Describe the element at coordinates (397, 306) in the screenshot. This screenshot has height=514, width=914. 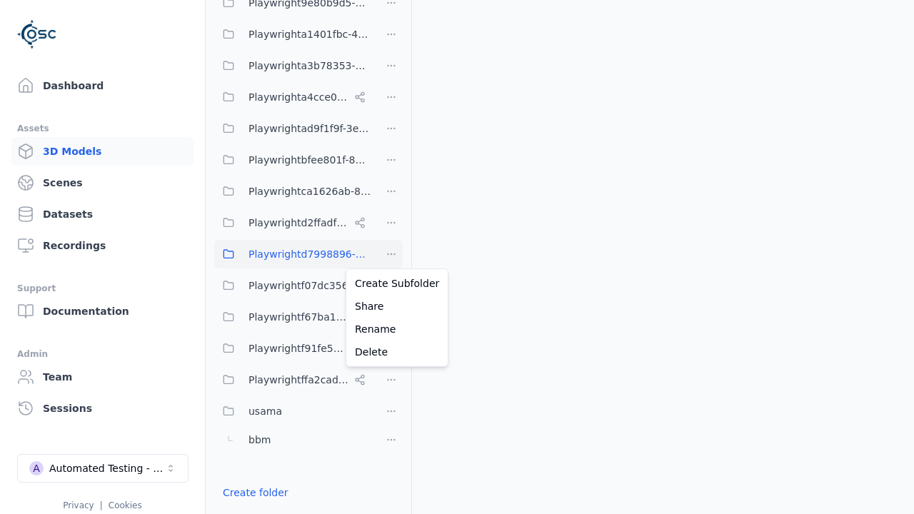
I see `div: Share` at that location.